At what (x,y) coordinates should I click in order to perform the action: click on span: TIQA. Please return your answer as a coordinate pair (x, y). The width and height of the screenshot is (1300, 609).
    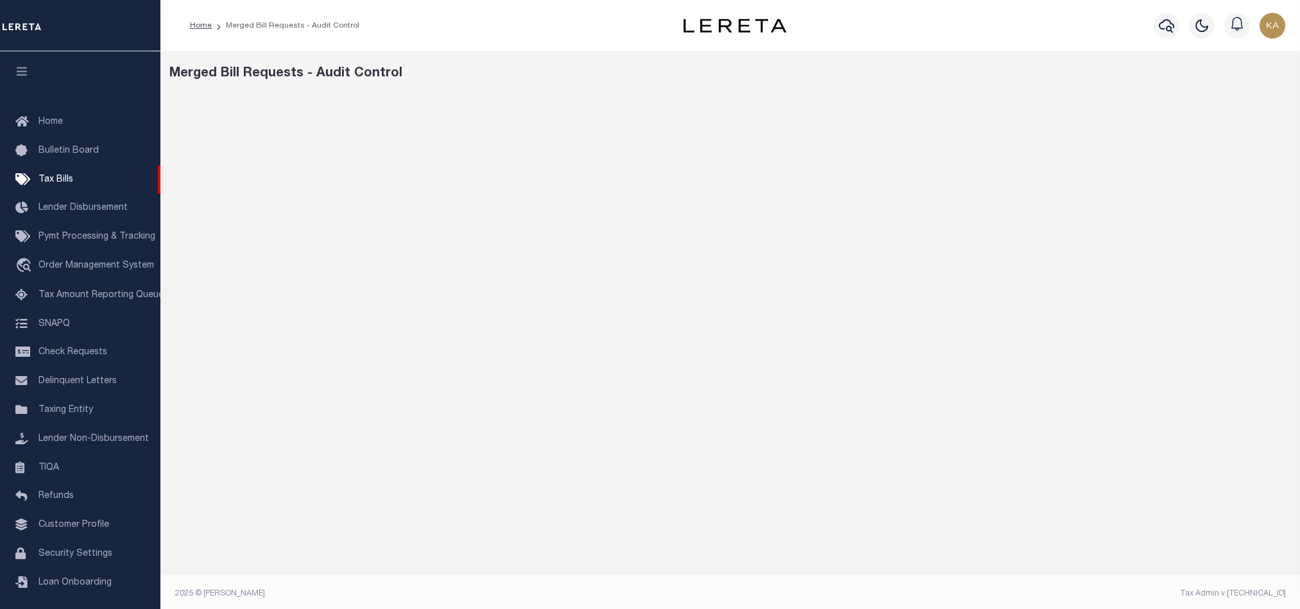
    Looking at the image, I should click on (49, 467).